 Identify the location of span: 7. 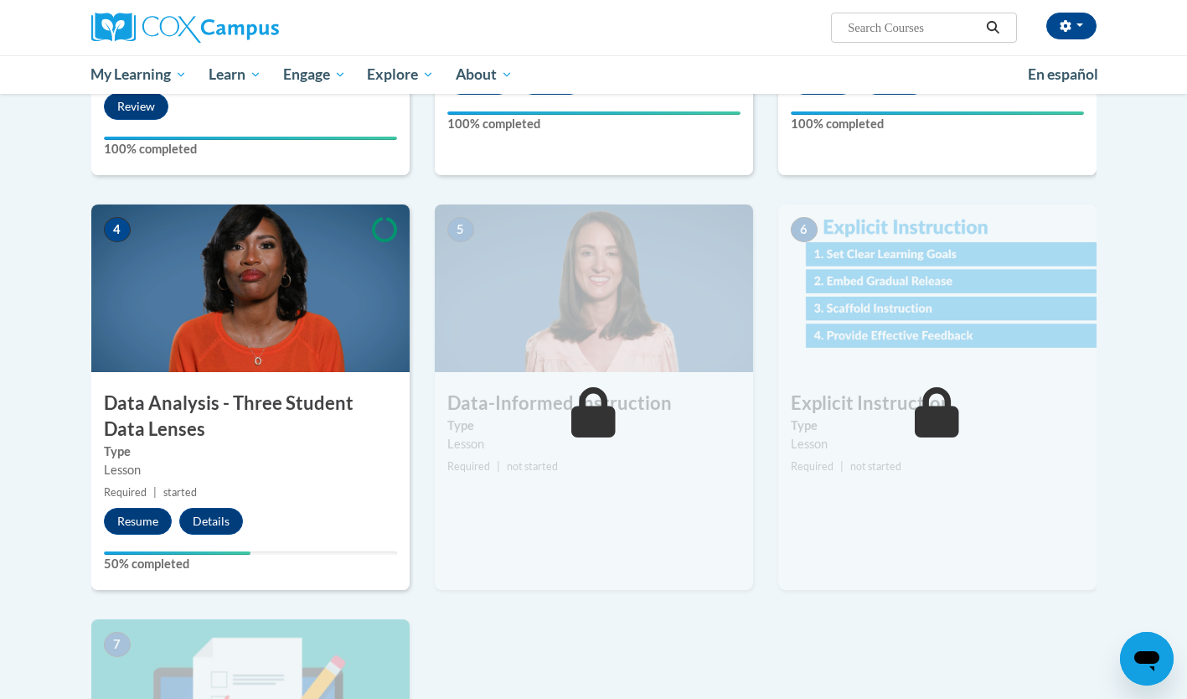
(117, 644).